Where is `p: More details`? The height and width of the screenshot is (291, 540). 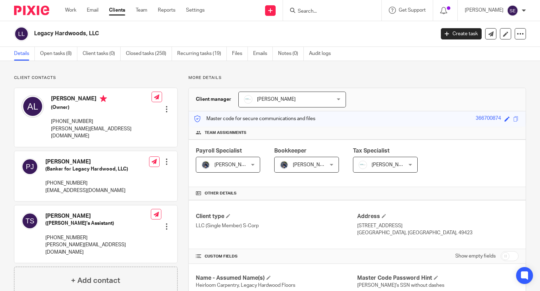 p: More details is located at coordinates (357, 78).